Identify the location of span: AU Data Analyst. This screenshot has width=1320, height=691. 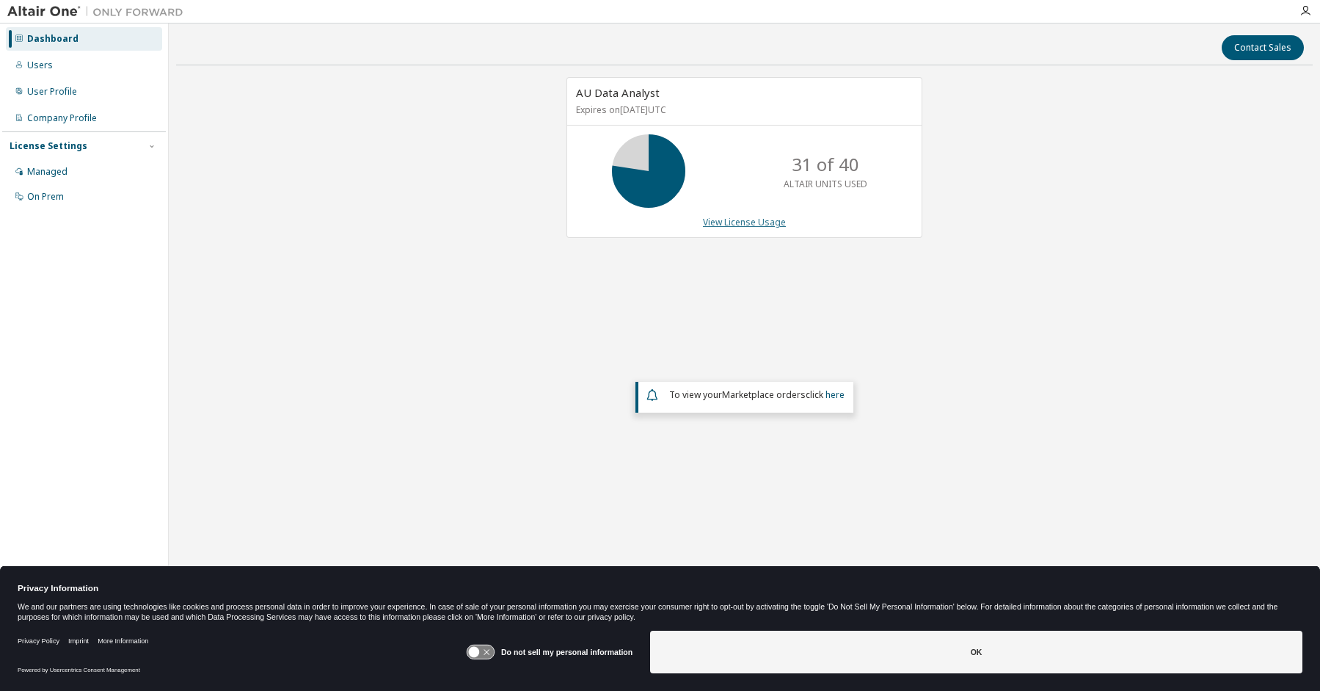
(618, 92).